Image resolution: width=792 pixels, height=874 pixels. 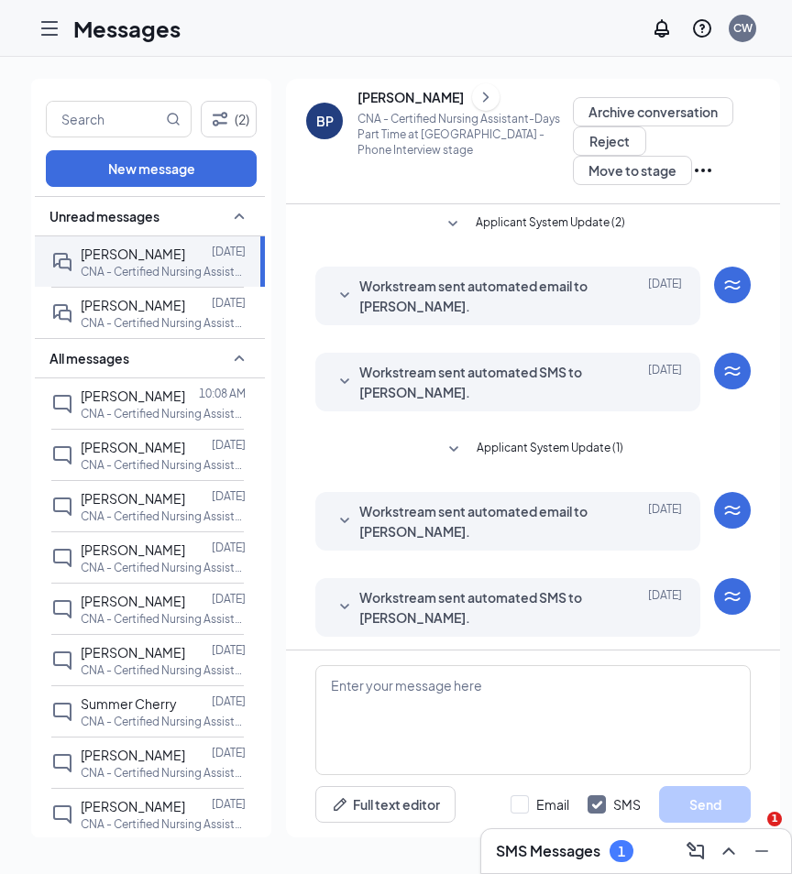 What do you see at coordinates (550, 224) in the screenshot?
I see `span: Applicant System Update (2)` at bounding box center [550, 224].